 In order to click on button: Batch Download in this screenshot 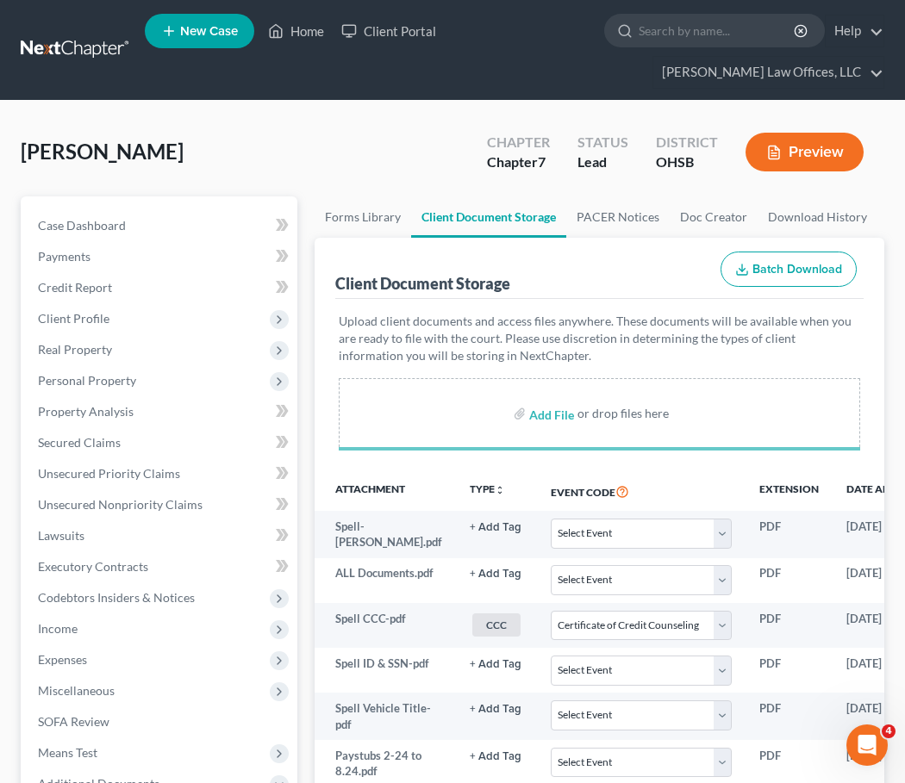, I will do `click(789, 270)`.